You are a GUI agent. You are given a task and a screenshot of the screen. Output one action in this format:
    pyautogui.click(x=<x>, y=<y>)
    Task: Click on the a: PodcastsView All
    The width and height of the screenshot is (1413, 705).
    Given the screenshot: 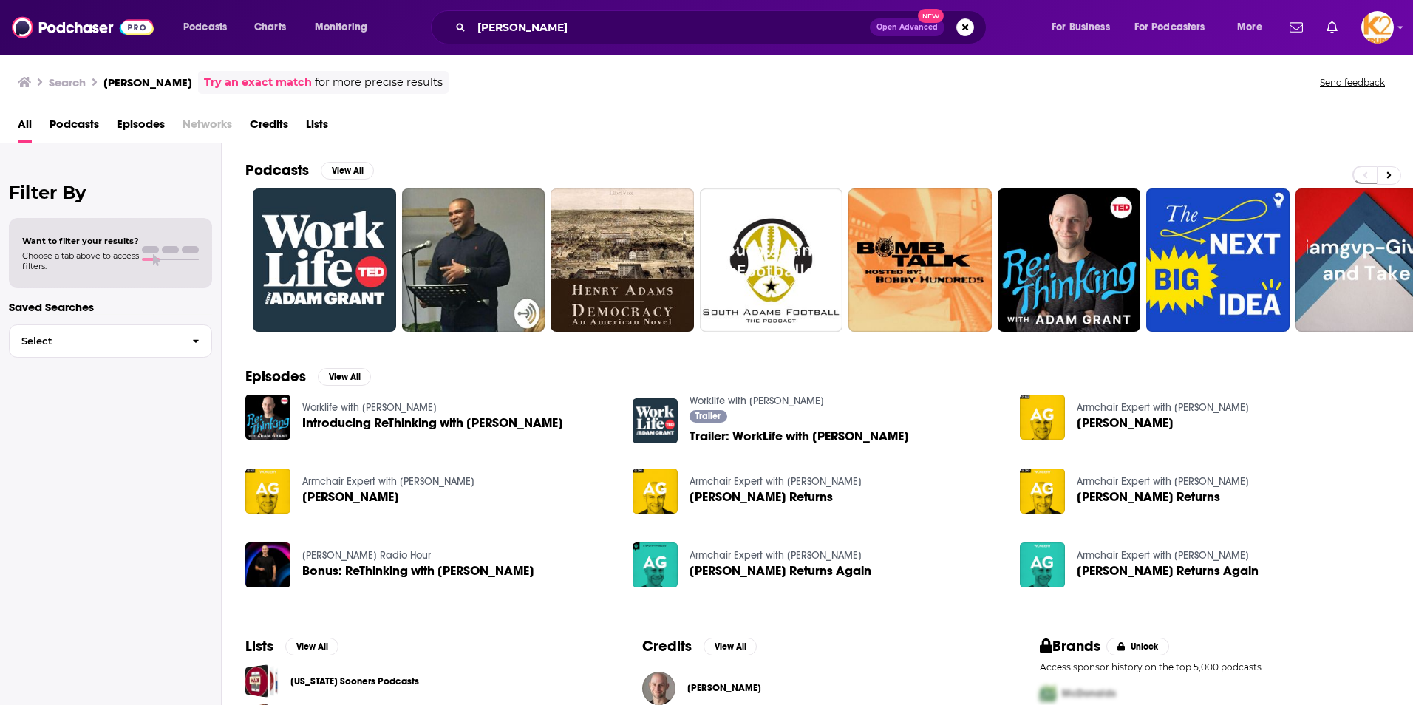 What is the action you would take?
    pyautogui.click(x=310, y=170)
    